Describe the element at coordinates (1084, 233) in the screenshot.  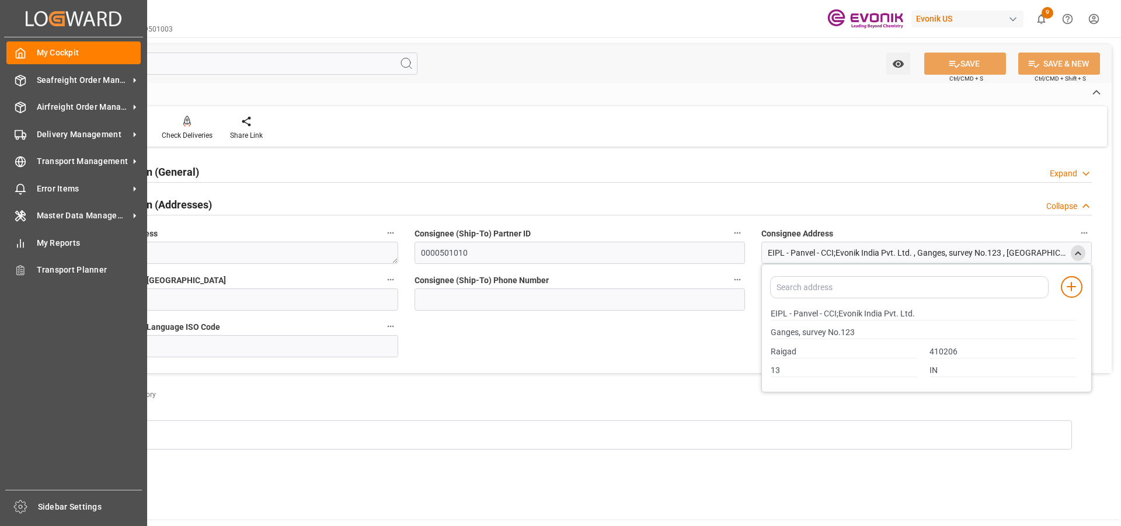
I see `button: Consignee Address` at that location.